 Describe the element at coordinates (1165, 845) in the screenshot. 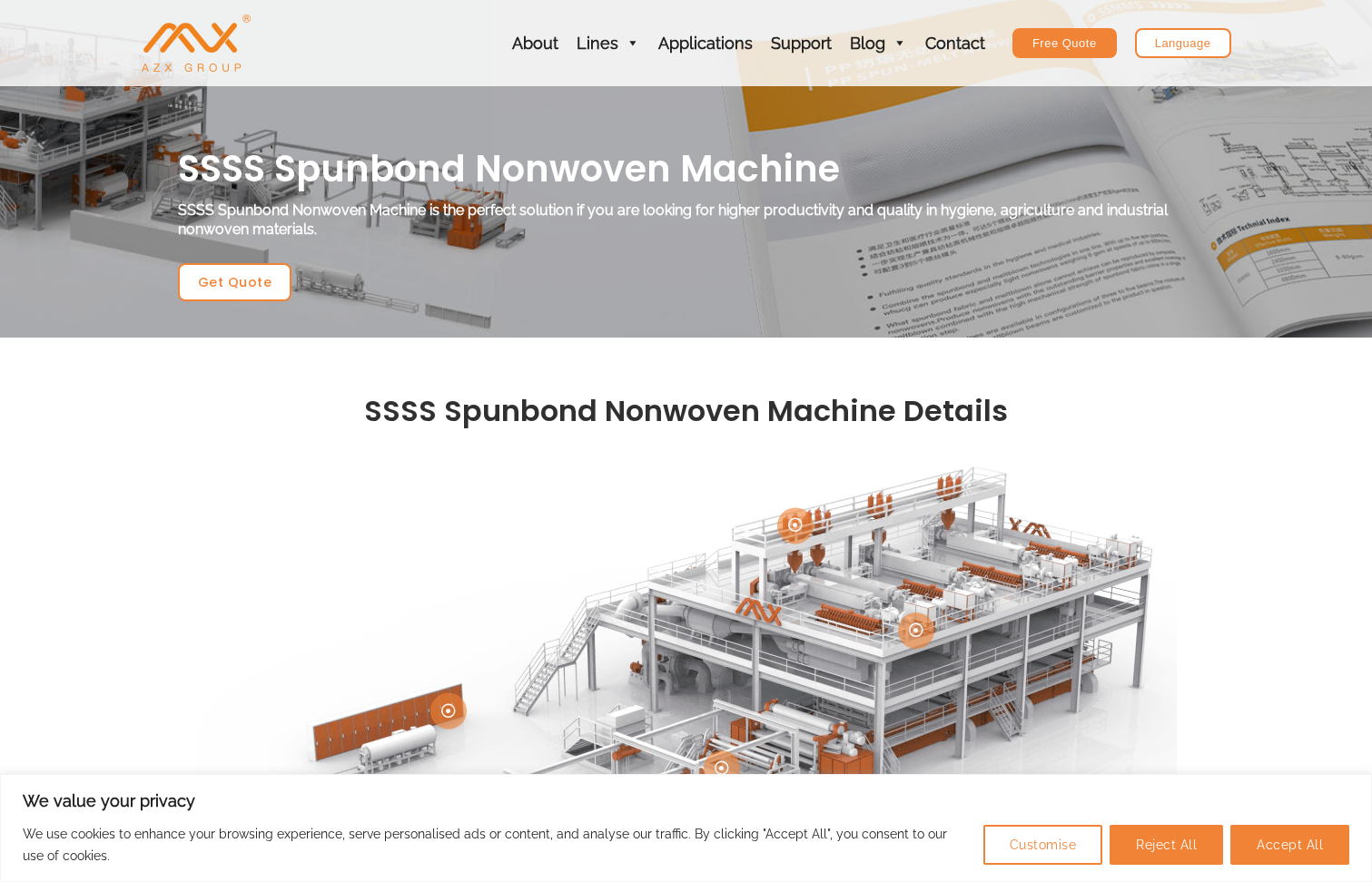

I see `button: Reject All` at that location.